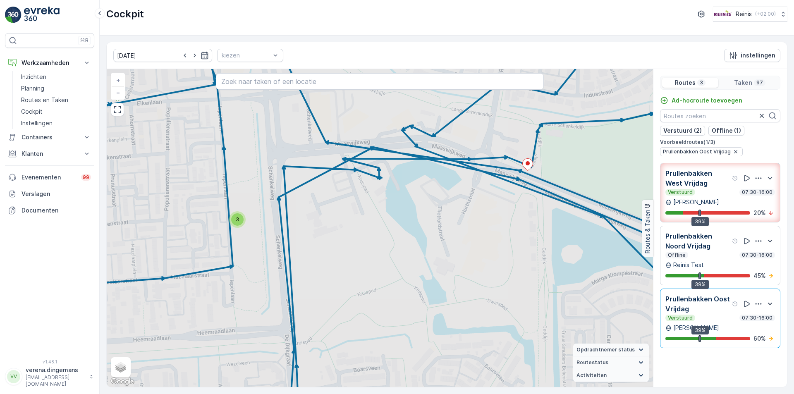  What do you see at coordinates (726, 131) in the screenshot?
I see `button: Offline (1)` at bounding box center [726, 131].